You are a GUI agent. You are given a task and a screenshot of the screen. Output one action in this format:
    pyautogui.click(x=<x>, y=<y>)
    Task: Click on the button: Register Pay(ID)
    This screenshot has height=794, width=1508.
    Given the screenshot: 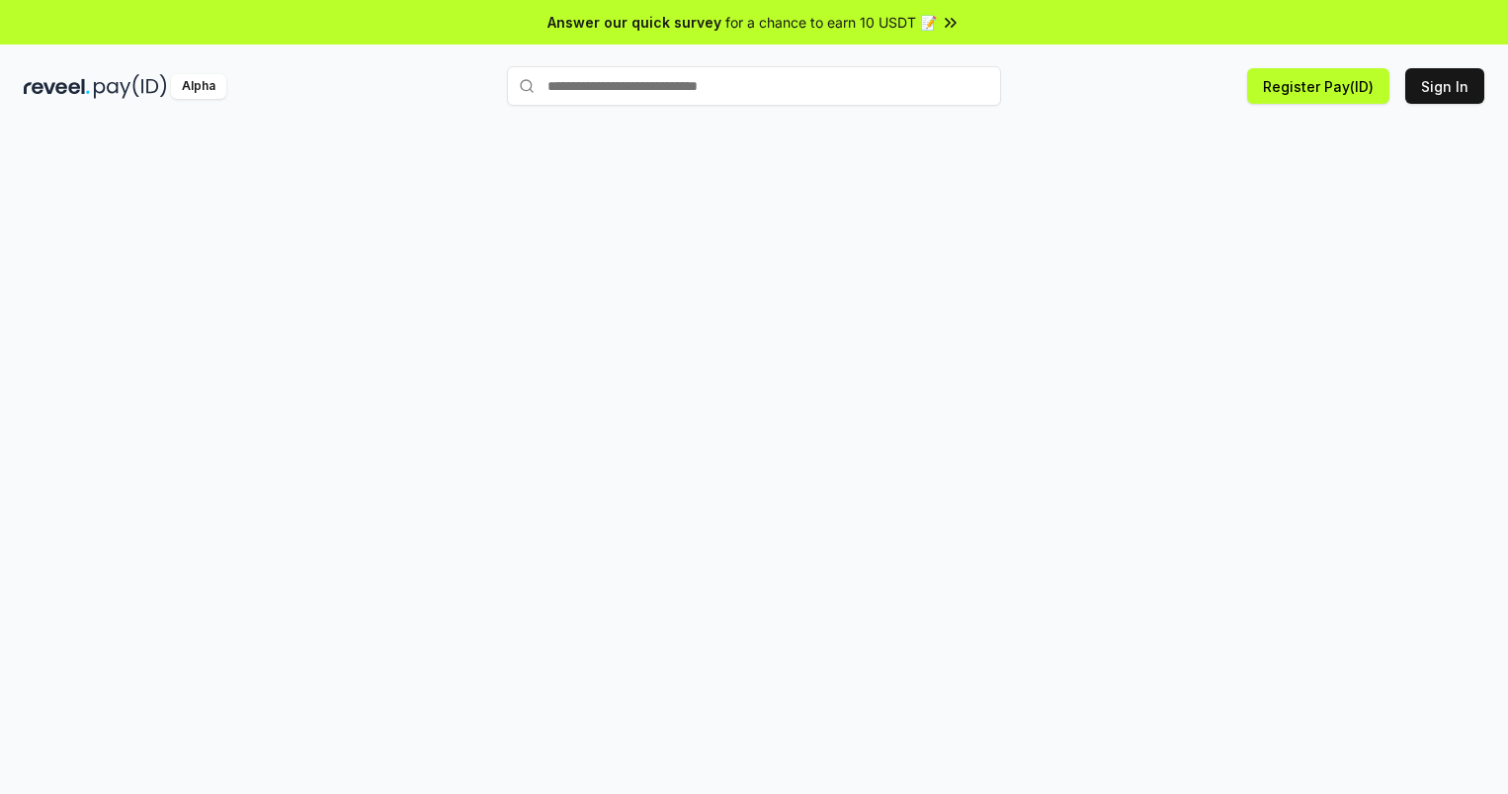 What is the action you would take?
    pyautogui.click(x=1319, y=86)
    